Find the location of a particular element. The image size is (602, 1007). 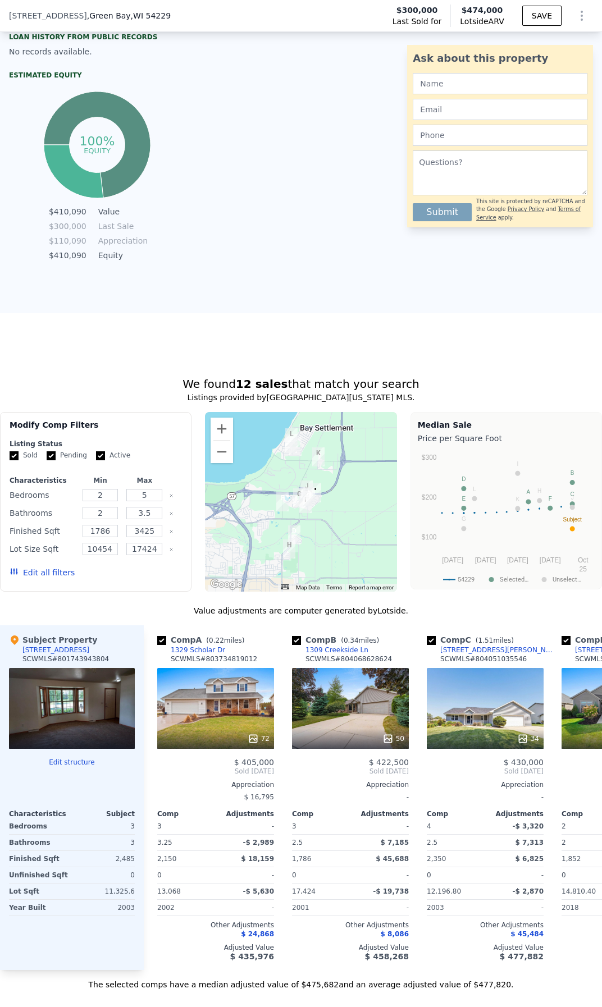

div: Subject Property is located at coordinates (53, 640).